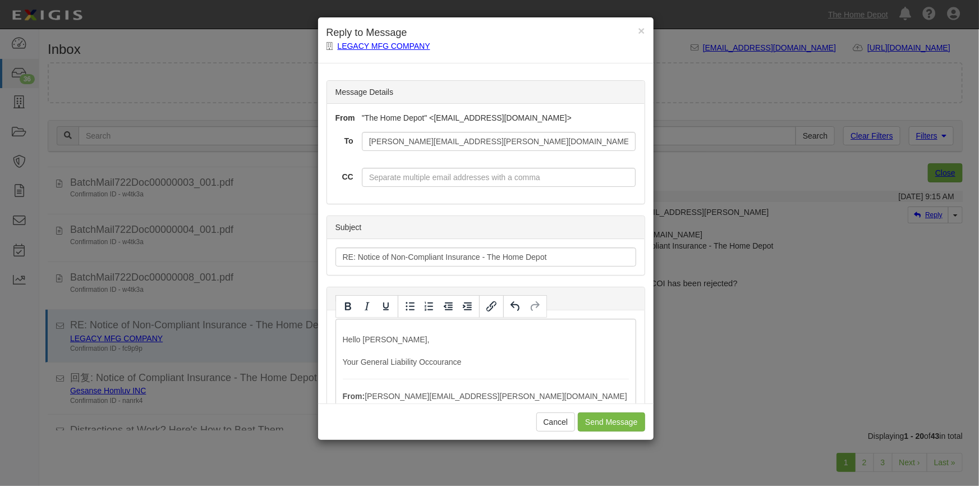  What do you see at coordinates (340, 139) in the screenshot?
I see `label: To` at bounding box center [340, 139].